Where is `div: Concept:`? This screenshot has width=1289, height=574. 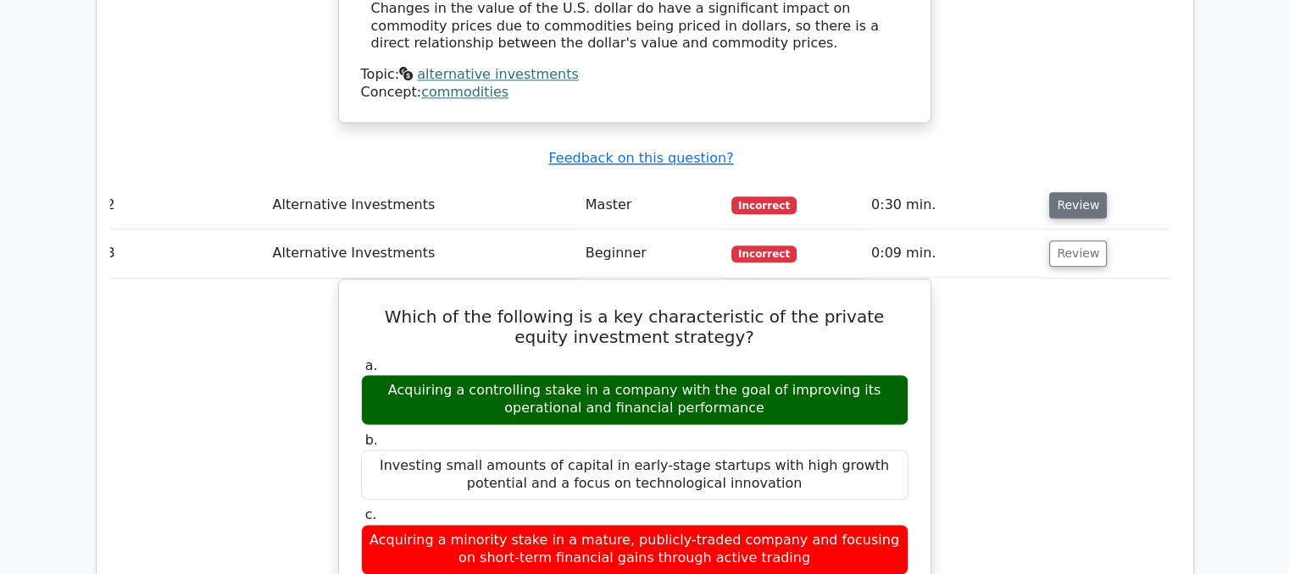
div: Concept: is located at coordinates (635, 92).